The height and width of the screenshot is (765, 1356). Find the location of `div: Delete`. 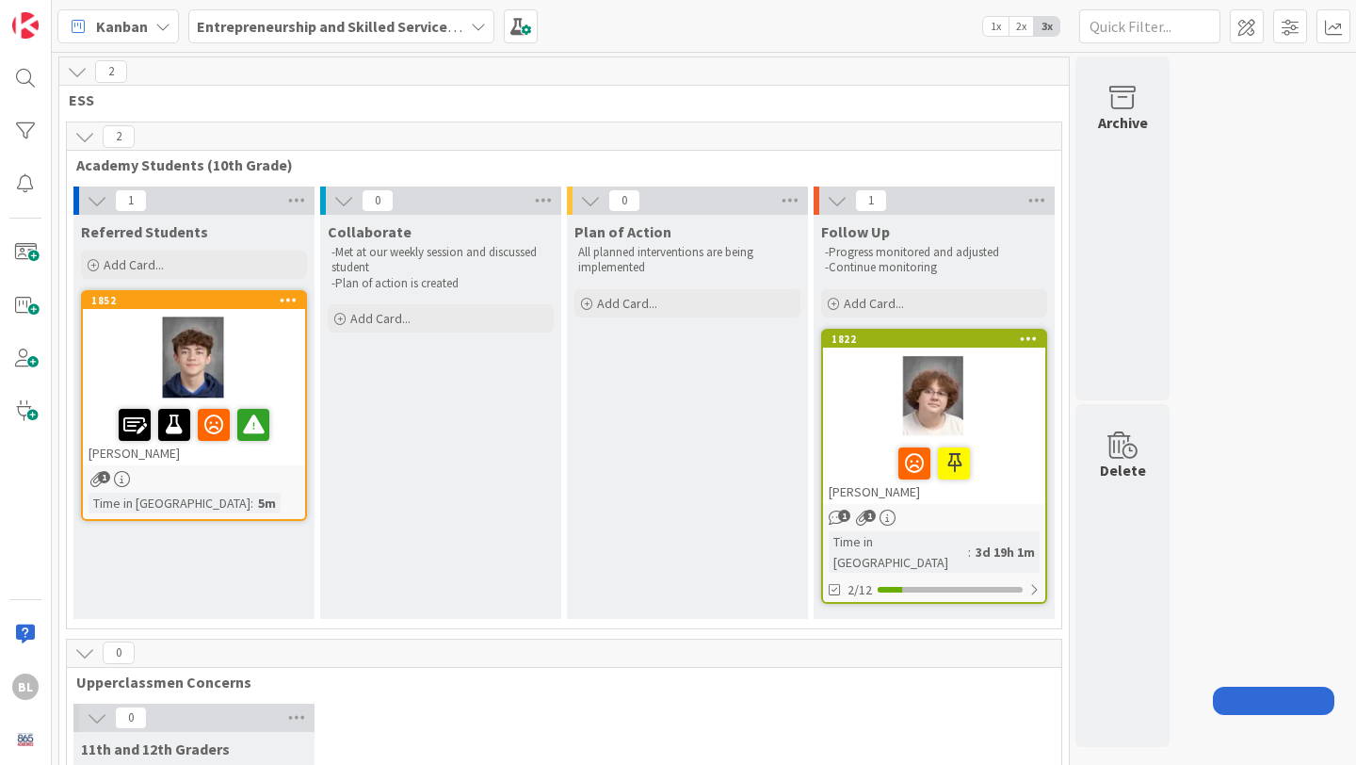

div: Delete is located at coordinates (1123, 470).